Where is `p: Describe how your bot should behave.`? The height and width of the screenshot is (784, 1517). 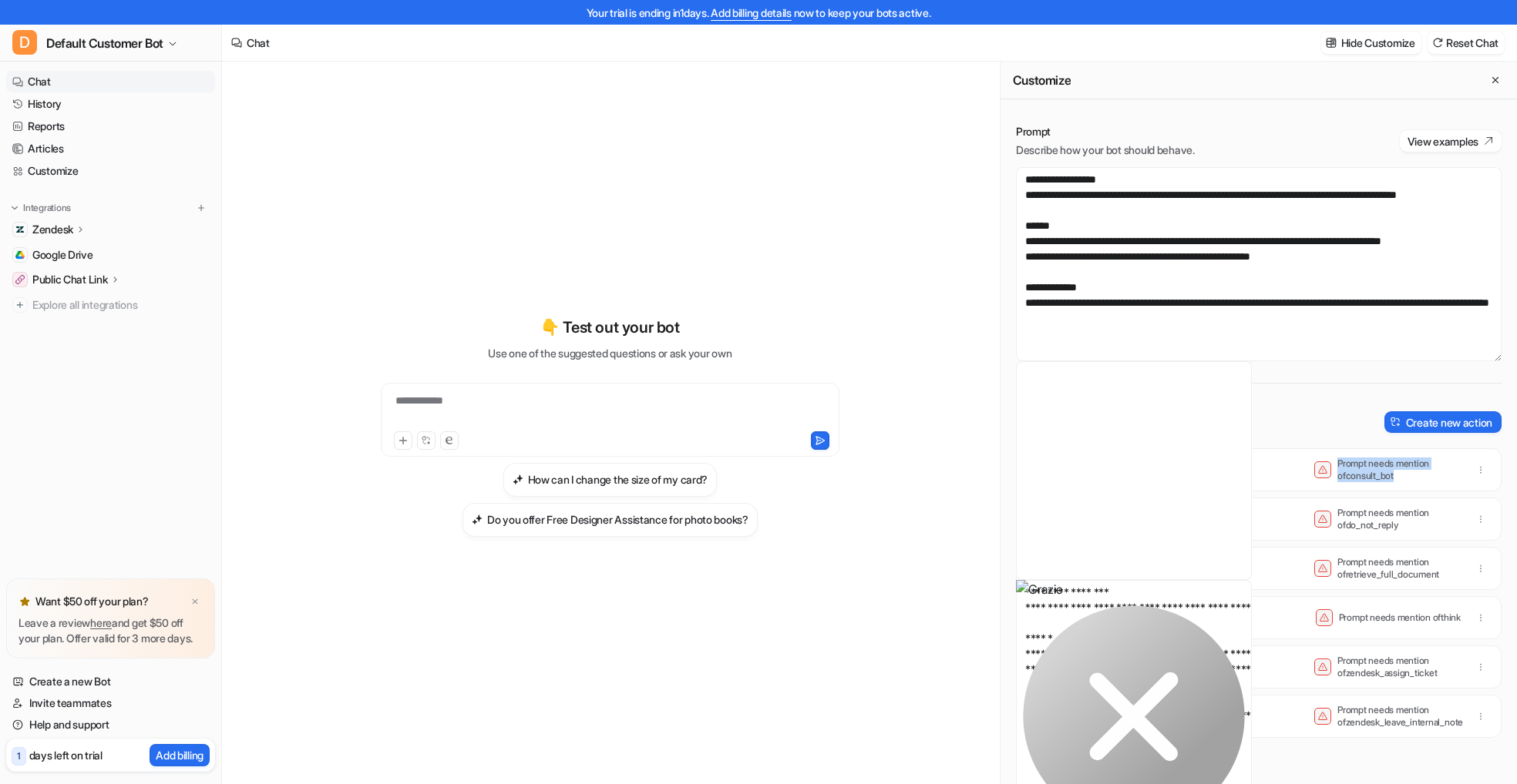 p: Describe how your bot should behave. is located at coordinates (1105, 151).